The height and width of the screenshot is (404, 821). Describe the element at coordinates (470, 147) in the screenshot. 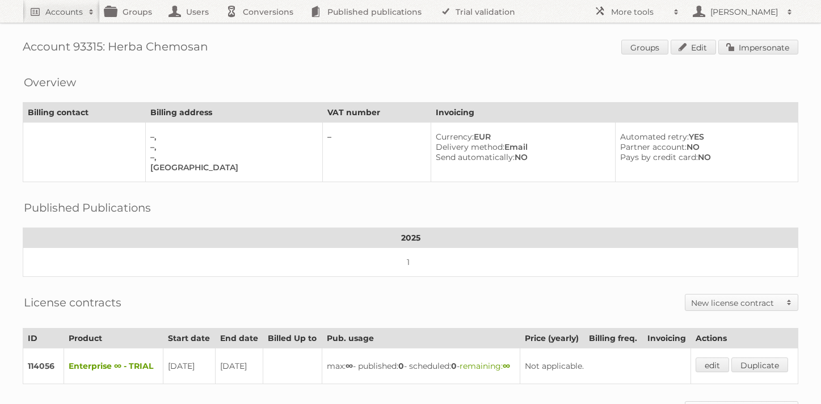

I see `span: Delivery method:` at that location.